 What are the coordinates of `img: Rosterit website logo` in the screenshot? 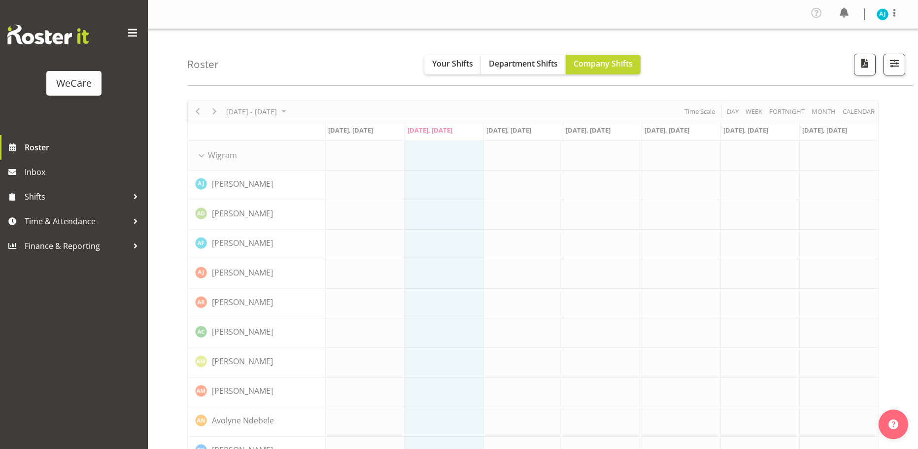 It's located at (48, 34).